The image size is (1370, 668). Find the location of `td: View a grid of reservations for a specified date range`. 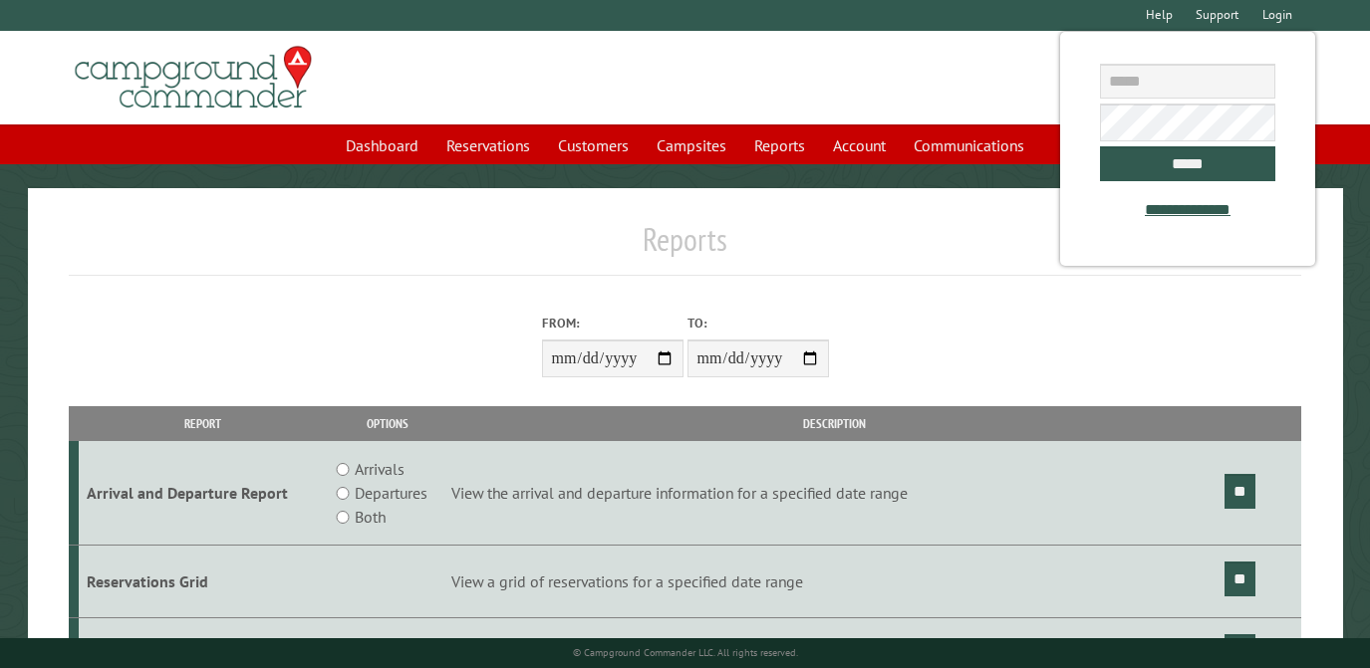

td: View a grid of reservations for a specified date range is located at coordinates (834, 582).